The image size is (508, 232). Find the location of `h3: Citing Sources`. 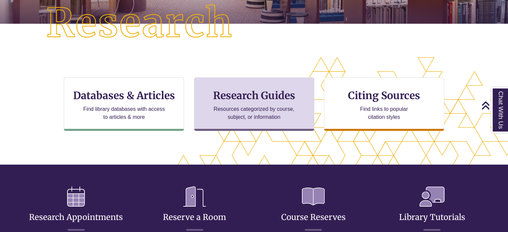

h3: Citing Sources is located at coordinates (384, 96).